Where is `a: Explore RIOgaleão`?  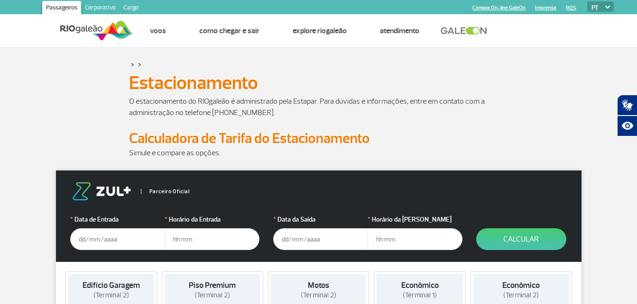
a: Explore RIOgaleão is located at coordinates (320, 31).